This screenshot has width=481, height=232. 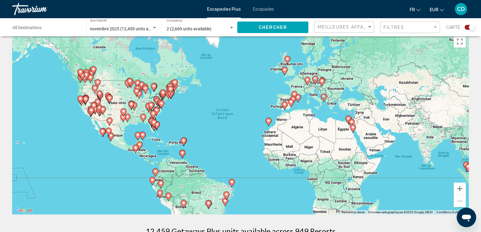 What do you see at coordinates (263, 9) in the screenshot?
I see `font: Escapades` at bounding box center [263, 9].